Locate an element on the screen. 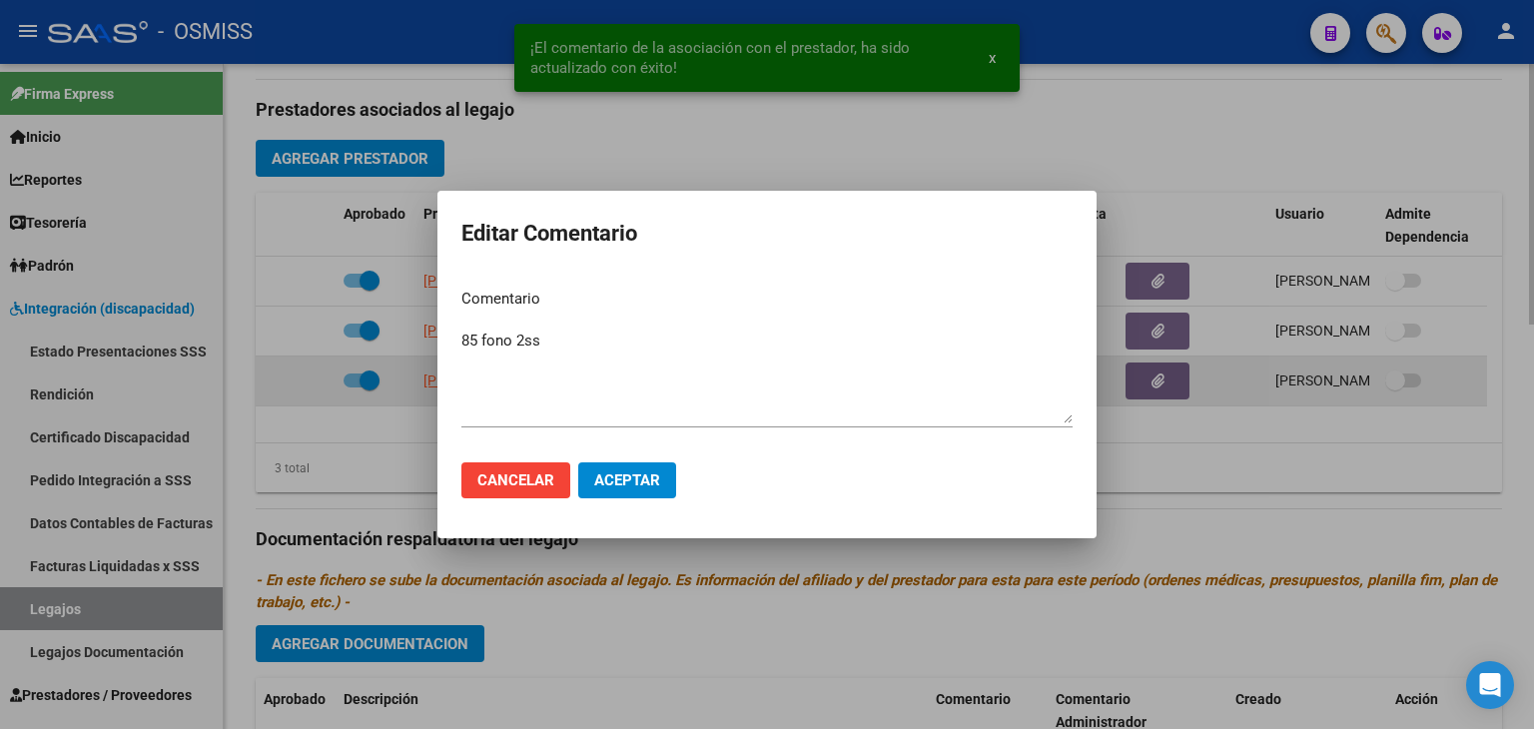 The image size is (1534, 729). button: Cancelar is located at coordinates (515, 480).